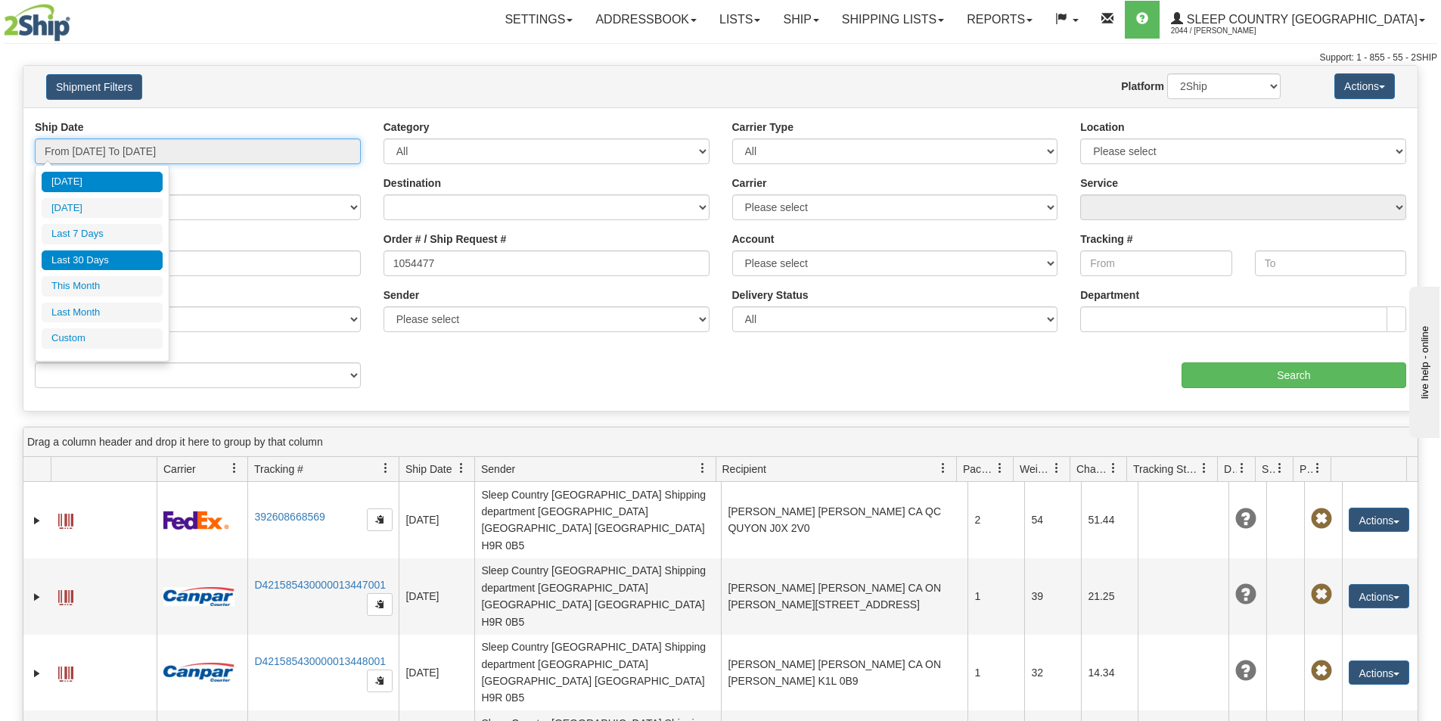  Describe the element at coordinates (461, 468) in the screenshot. I see `a: Ship Date filter column settings` at that location.